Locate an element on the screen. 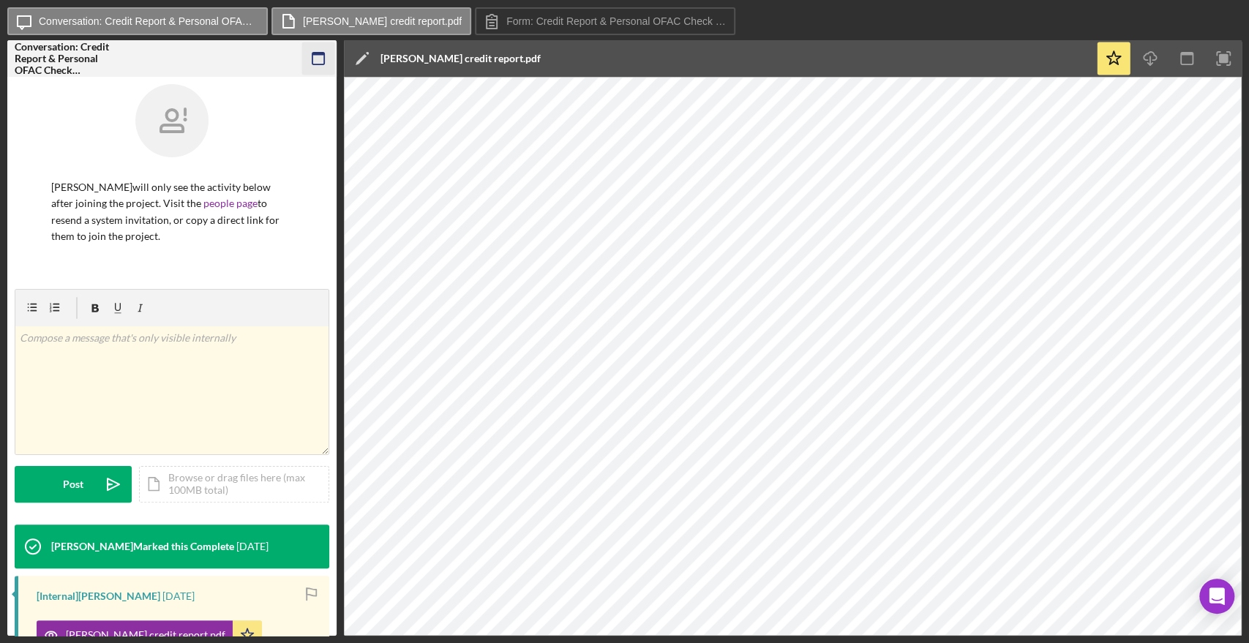 Image resolution: width=1249 pixels, height=643 pixels. a: people page is located at coordinates (231, 203).